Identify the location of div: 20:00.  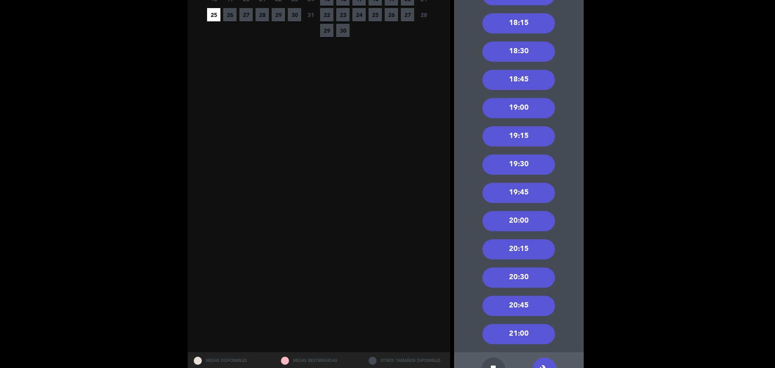
(519, 221).